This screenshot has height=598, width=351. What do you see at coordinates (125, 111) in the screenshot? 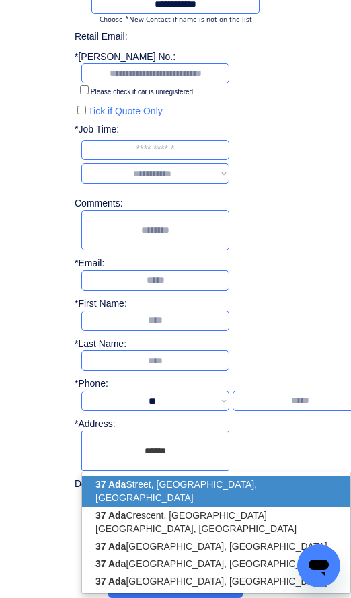
I see `label: Tick if Quote Only` at bounding box center [125, 111].